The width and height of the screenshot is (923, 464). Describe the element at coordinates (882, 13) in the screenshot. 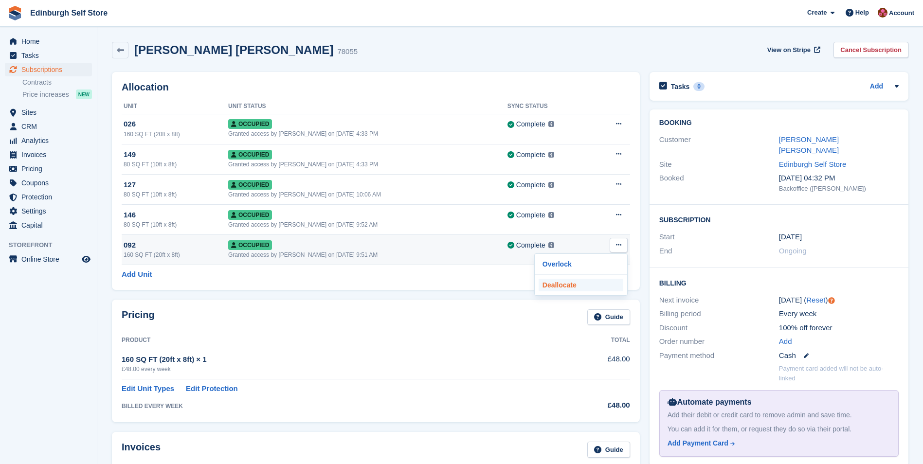

I see `img: Lucy Michalec` at that location.